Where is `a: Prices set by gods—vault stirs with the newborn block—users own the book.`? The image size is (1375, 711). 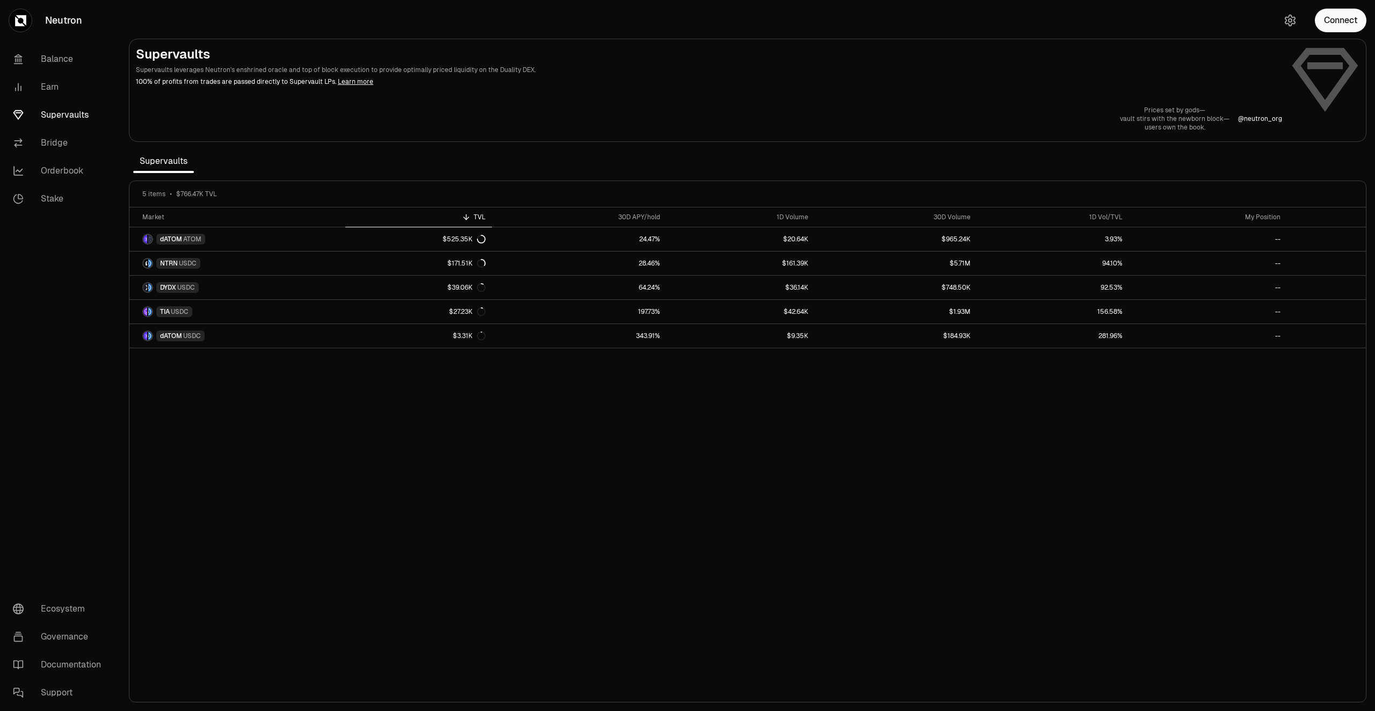 a: Prices set by gods—vault stirs with the newborn block—users own the book. is located at coordinates (1175, 119).